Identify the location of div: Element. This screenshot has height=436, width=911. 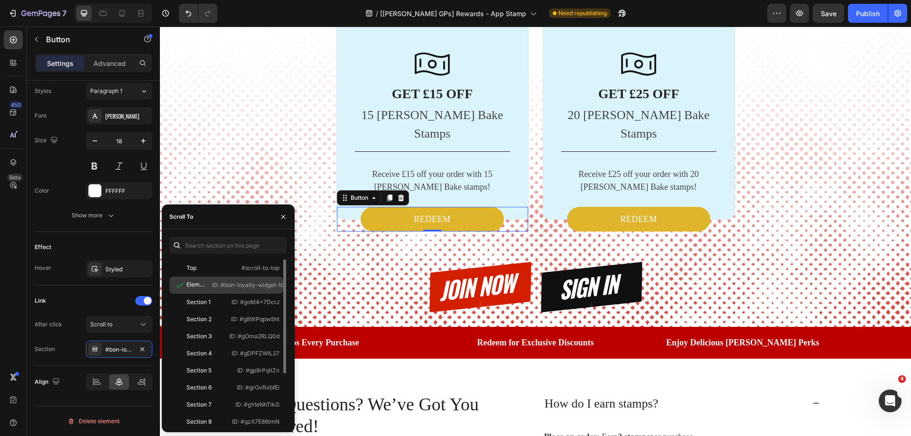
(196, 285).